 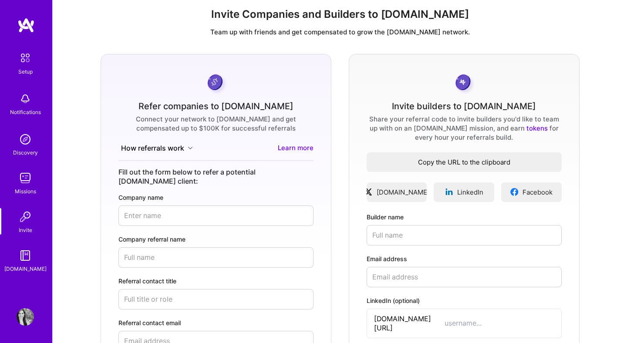 I want to click on label: Email address, so click(x=465, y=259).